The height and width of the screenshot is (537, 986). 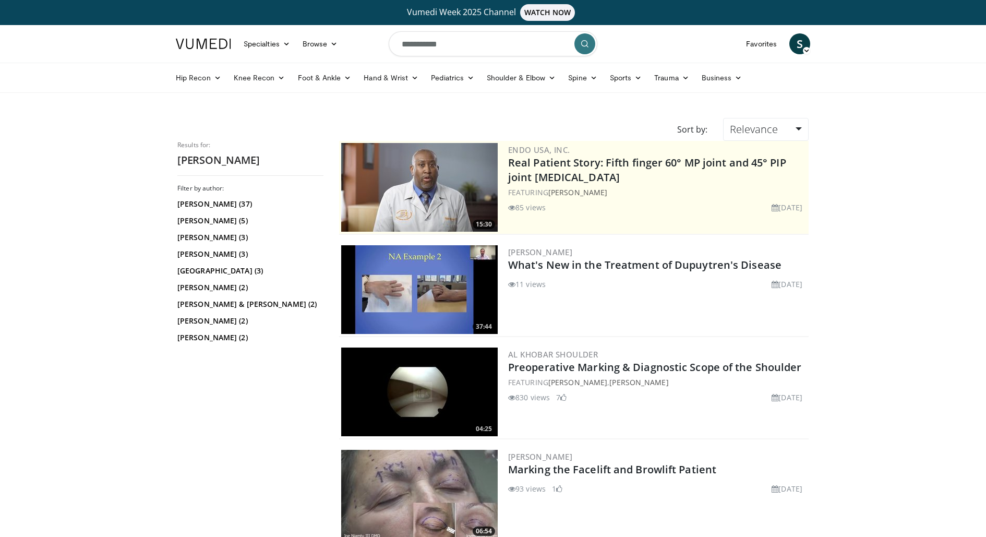 What do you see at coordinates (671, 78) in the screenshot?
I see `a: Trauma` at bounding box center [671, 78].